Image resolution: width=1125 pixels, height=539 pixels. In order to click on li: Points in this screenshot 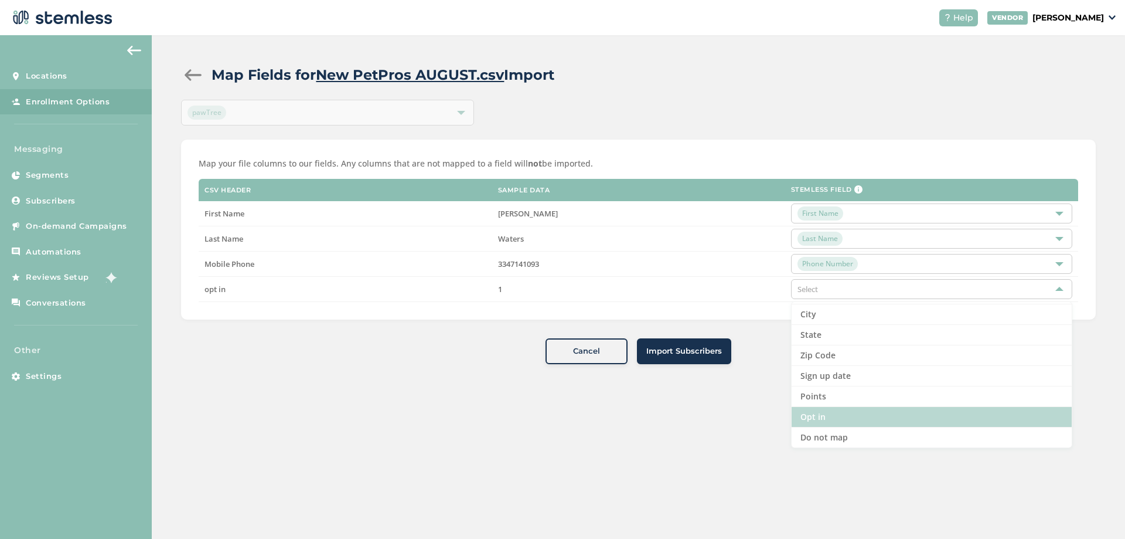, I will do `click(932, 396)`.